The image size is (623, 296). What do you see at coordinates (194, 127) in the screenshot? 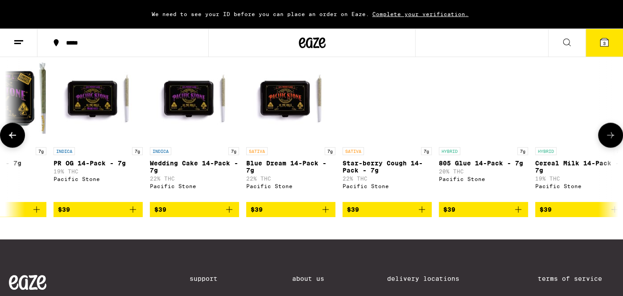
I see `a: Open page for Wedding Cake 14-Pack - 7g from Pacific Stone` at bounding box center [194, 127].